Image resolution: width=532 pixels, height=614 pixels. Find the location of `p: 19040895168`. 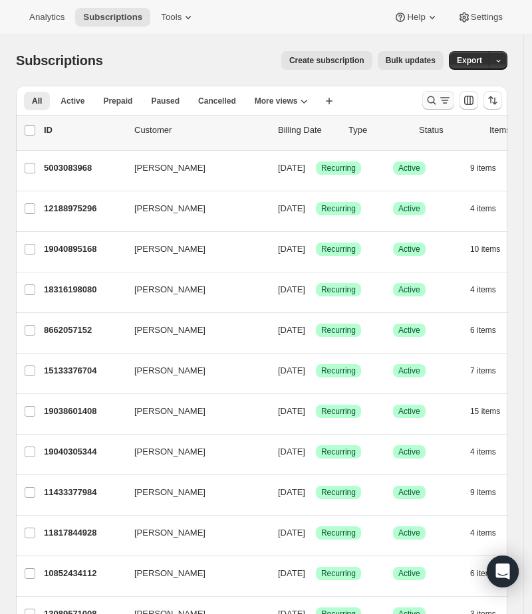

p: 19040895168 is located at coordinates (84, 249).